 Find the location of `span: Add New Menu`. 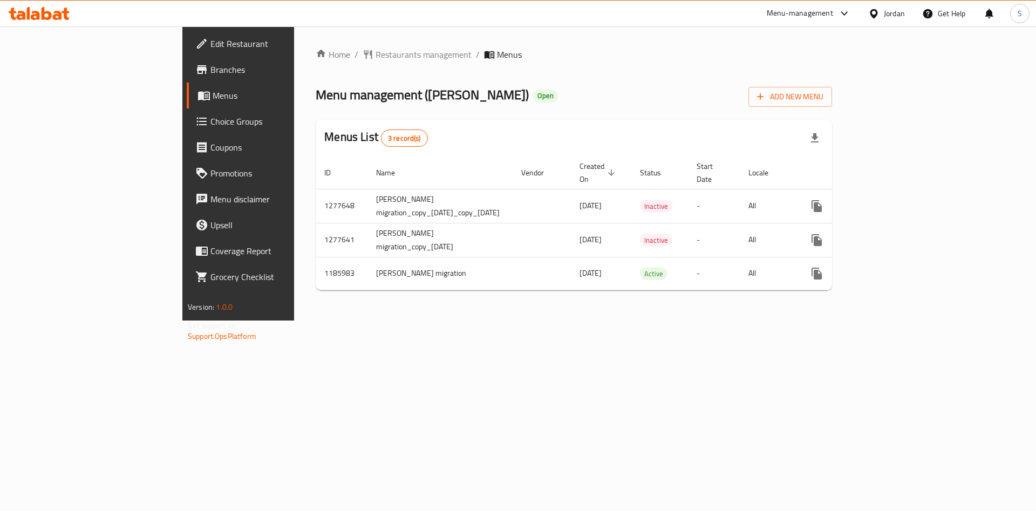

span: Add New Menu is located at coordinates (790, 97).